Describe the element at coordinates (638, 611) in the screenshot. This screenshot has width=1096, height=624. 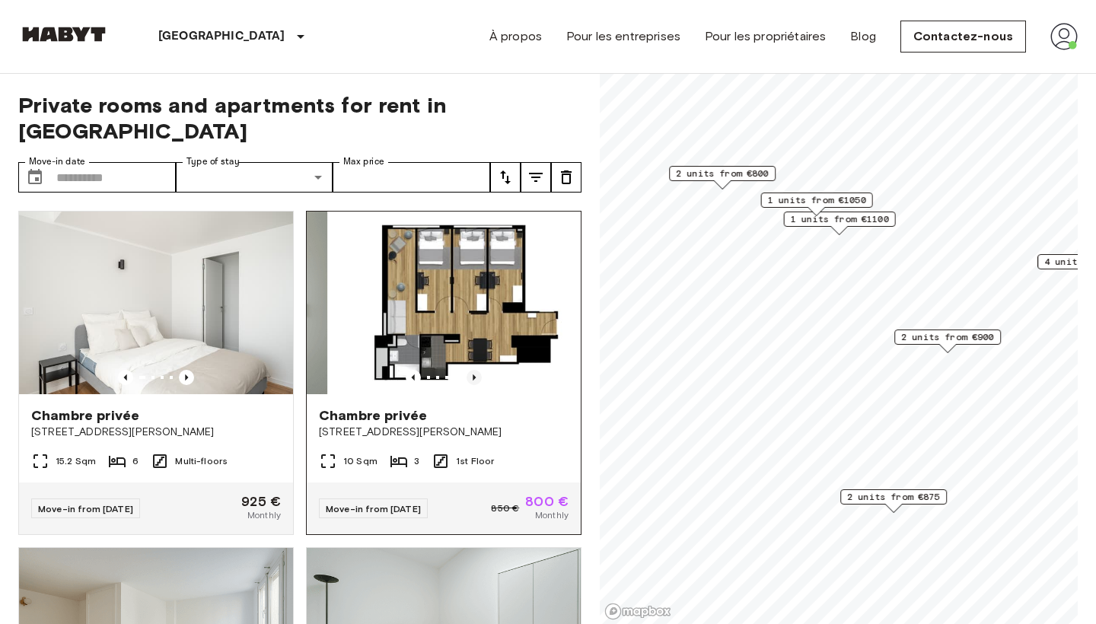
I see `a: Mapbox logo` at that location.